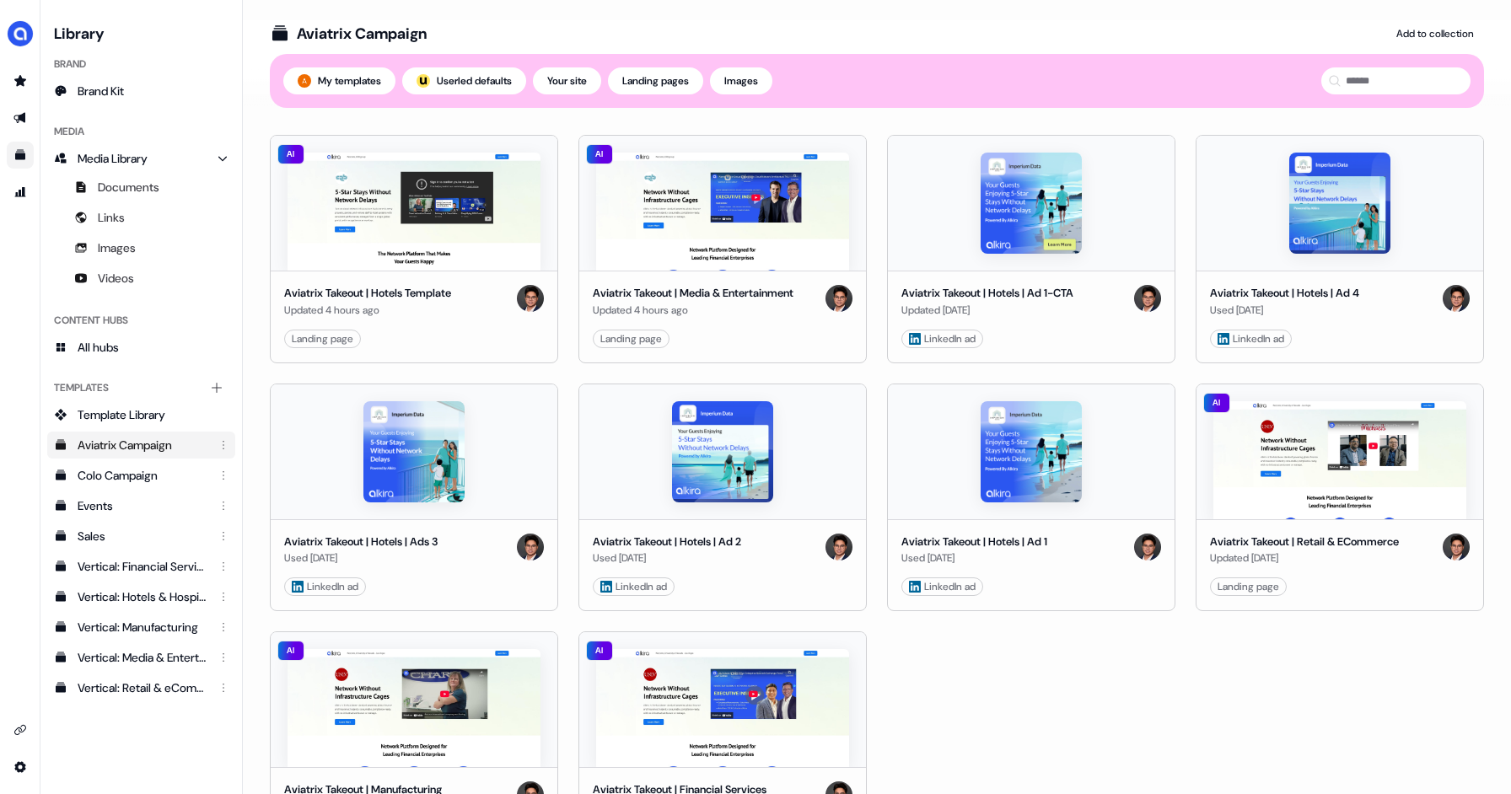  Describe the element at coordinates (141, 388) in the screenshot. I see `div: Templates` at that location.